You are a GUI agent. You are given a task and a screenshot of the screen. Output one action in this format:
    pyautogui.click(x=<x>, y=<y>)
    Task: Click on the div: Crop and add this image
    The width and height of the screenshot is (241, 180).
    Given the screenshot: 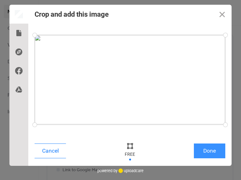 What is the action you would take?
    pyautogui.click(x=72, y=14)
    